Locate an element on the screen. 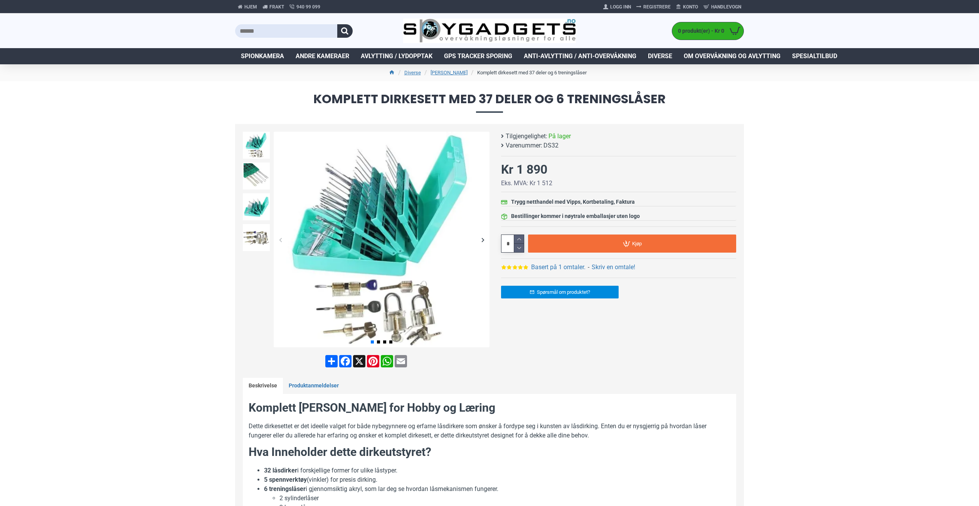 The height and width of the screenshot is (506, 979). p: Dette dirkesettet er det ideelle valget for både nybegynnere og erfarne låsdirkere som ønsker å f... is located at coordinates (489, 431).